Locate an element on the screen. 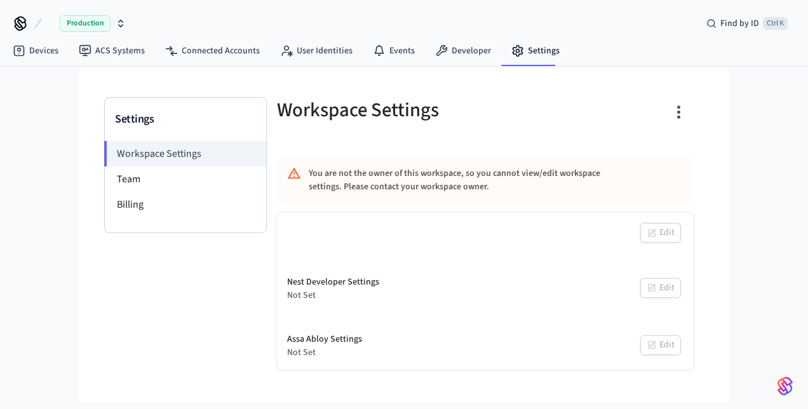 The height and width of the screenshot is (409, 808). h5: Workspace Settings is located at coordinates (377, 110).